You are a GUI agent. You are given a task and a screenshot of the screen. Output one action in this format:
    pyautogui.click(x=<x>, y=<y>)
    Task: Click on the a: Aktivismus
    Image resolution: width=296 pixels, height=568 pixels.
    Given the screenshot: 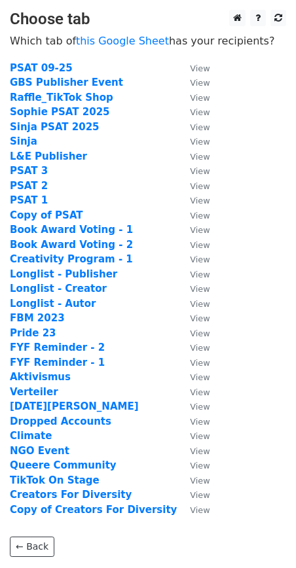 What is the action you would take?
    pyautogui.click(x=40, y=377)
    